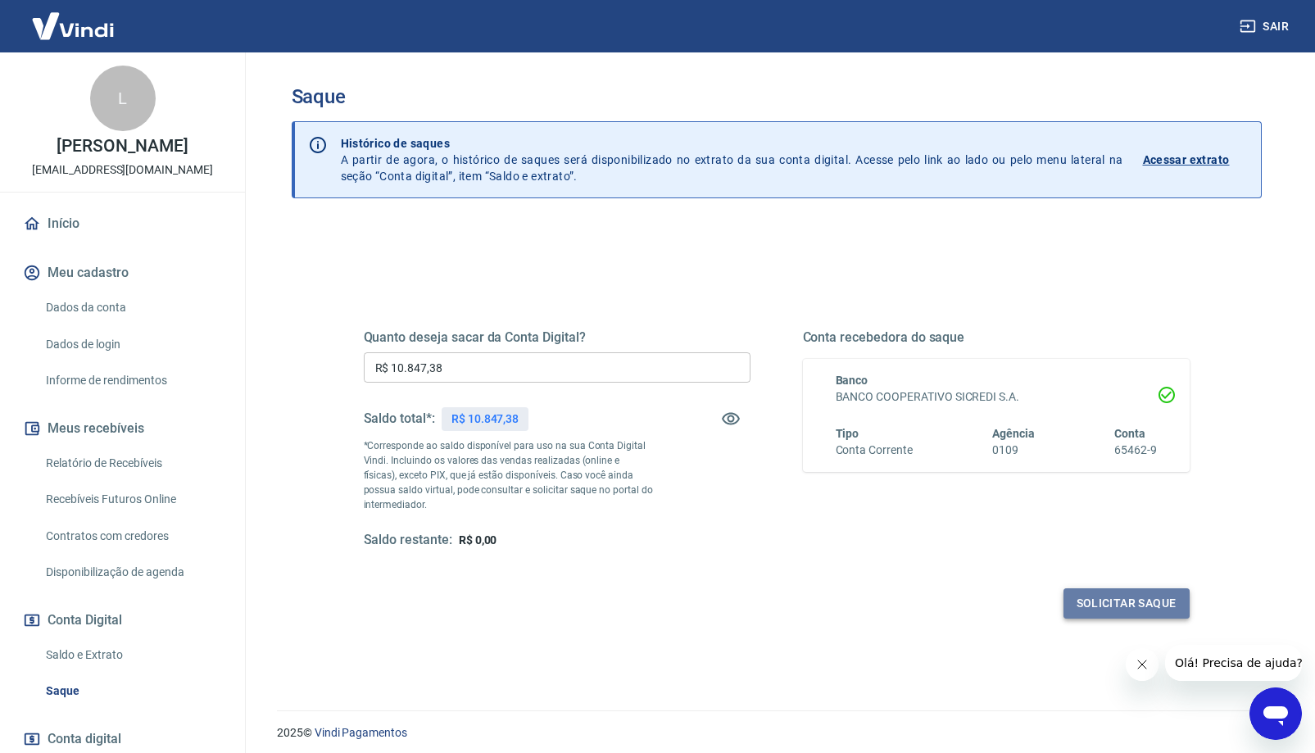 This screenshot has height=753, width=1315. Describe the element at coordinates (132, 536) in the screenshot. I see `a: Contratos com credores` at that location.